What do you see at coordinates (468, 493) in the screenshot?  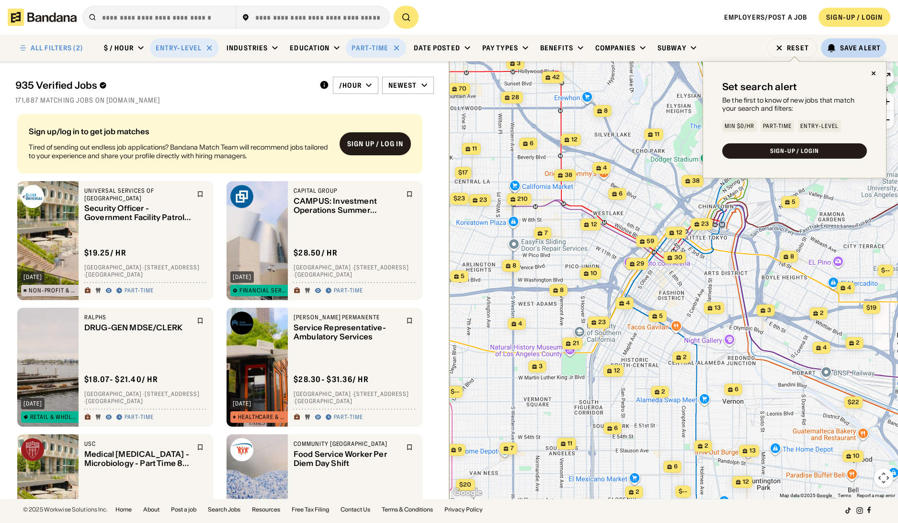 I see `a: Open this area in Google Maps (opens a new window)` at bounding box center [468, 493].